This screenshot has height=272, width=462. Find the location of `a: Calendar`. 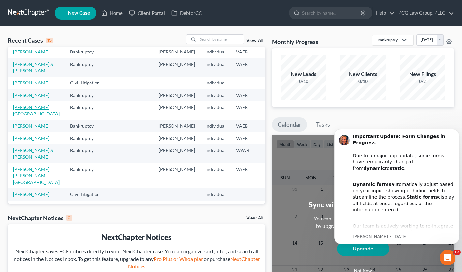

a: Calendar is located at coordinates (290, 125).